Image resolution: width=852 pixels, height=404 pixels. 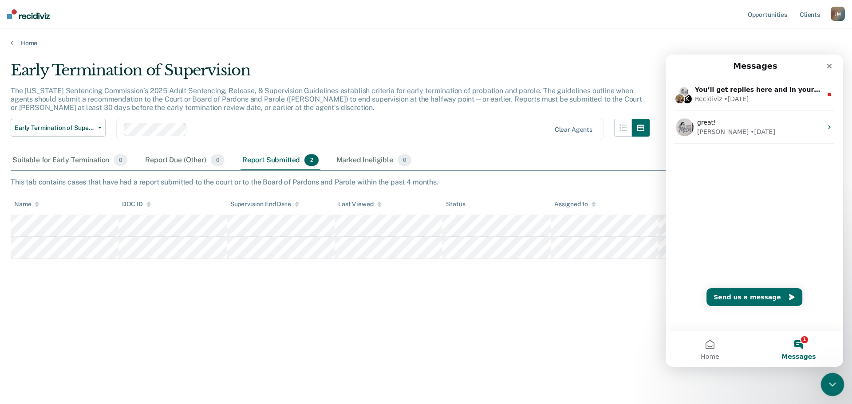 What do you see at coordinates (311, 160) in the screenshot?
I see `span: 2` at bounding box center [311, 160].